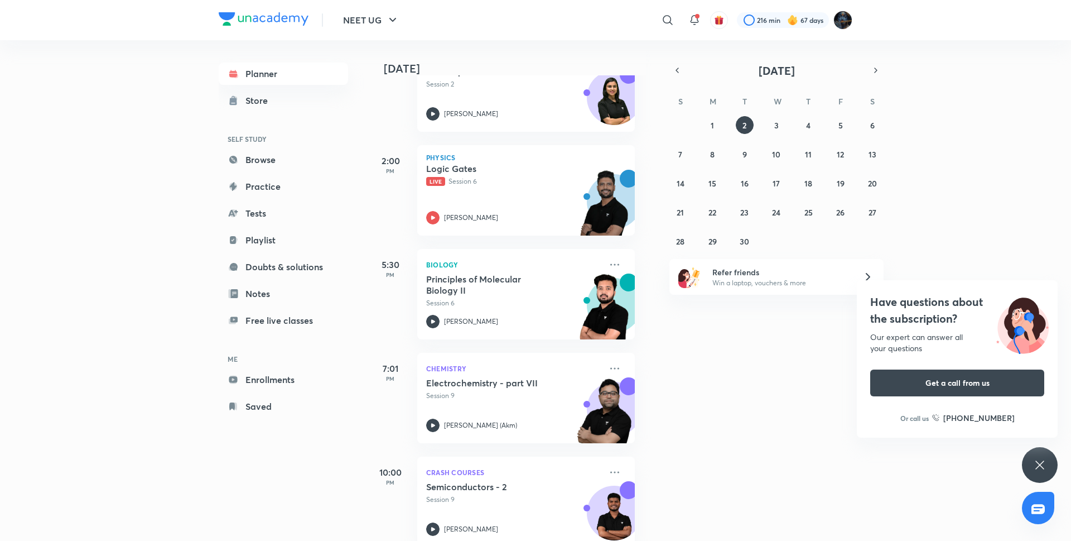 The image size is (1071, 541). What do you see at coordinates (744, 125) in the screenshot?
I see `abbr: September 2, 2025` at bounding box center [744, 125].